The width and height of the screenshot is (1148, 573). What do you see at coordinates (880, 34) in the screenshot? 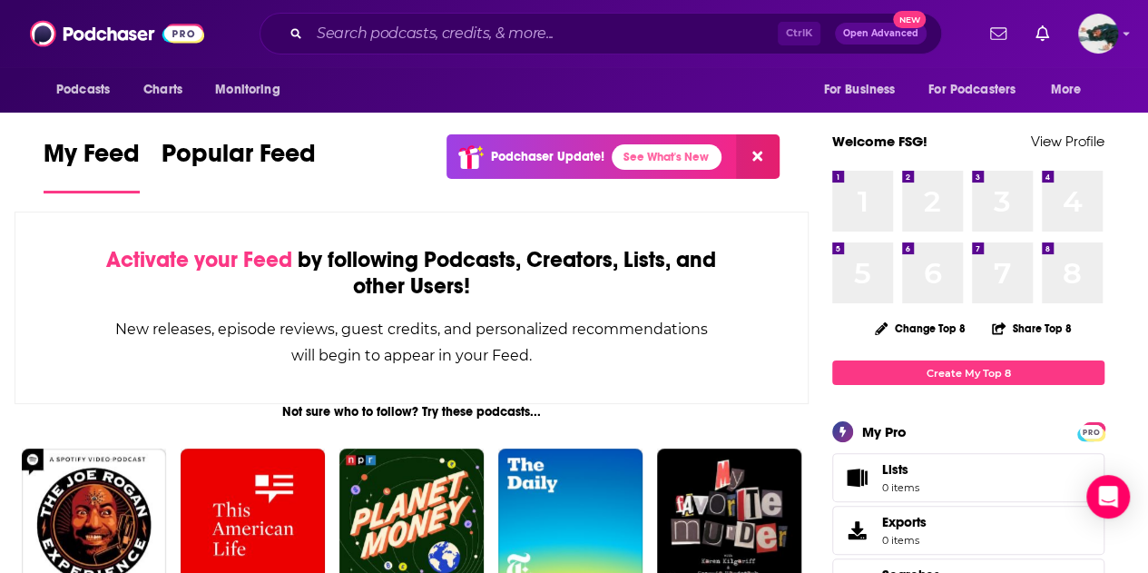
I see `span: Open Advanced` at bounding box center [880, 34].